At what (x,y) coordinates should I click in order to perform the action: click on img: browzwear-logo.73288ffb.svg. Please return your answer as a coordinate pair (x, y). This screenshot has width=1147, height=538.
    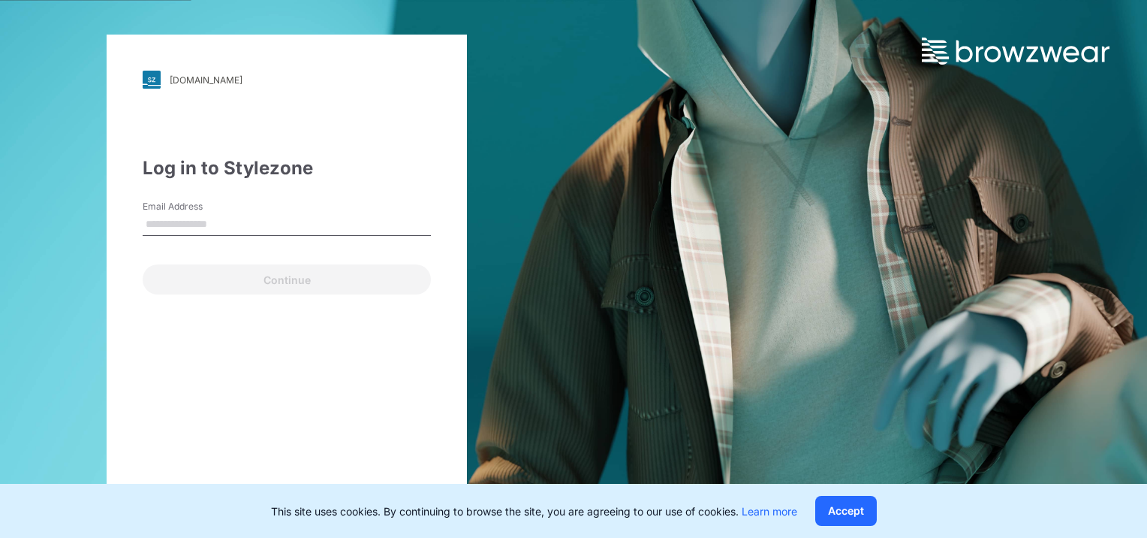
    Looking at the image, I should click on (1016, 51).